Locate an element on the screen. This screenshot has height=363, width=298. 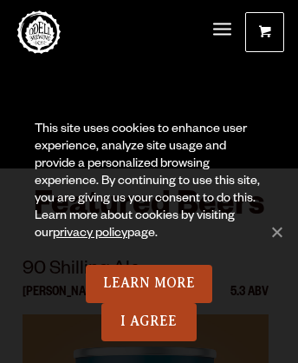
a: Learn More is located at coordinates (149, 284).